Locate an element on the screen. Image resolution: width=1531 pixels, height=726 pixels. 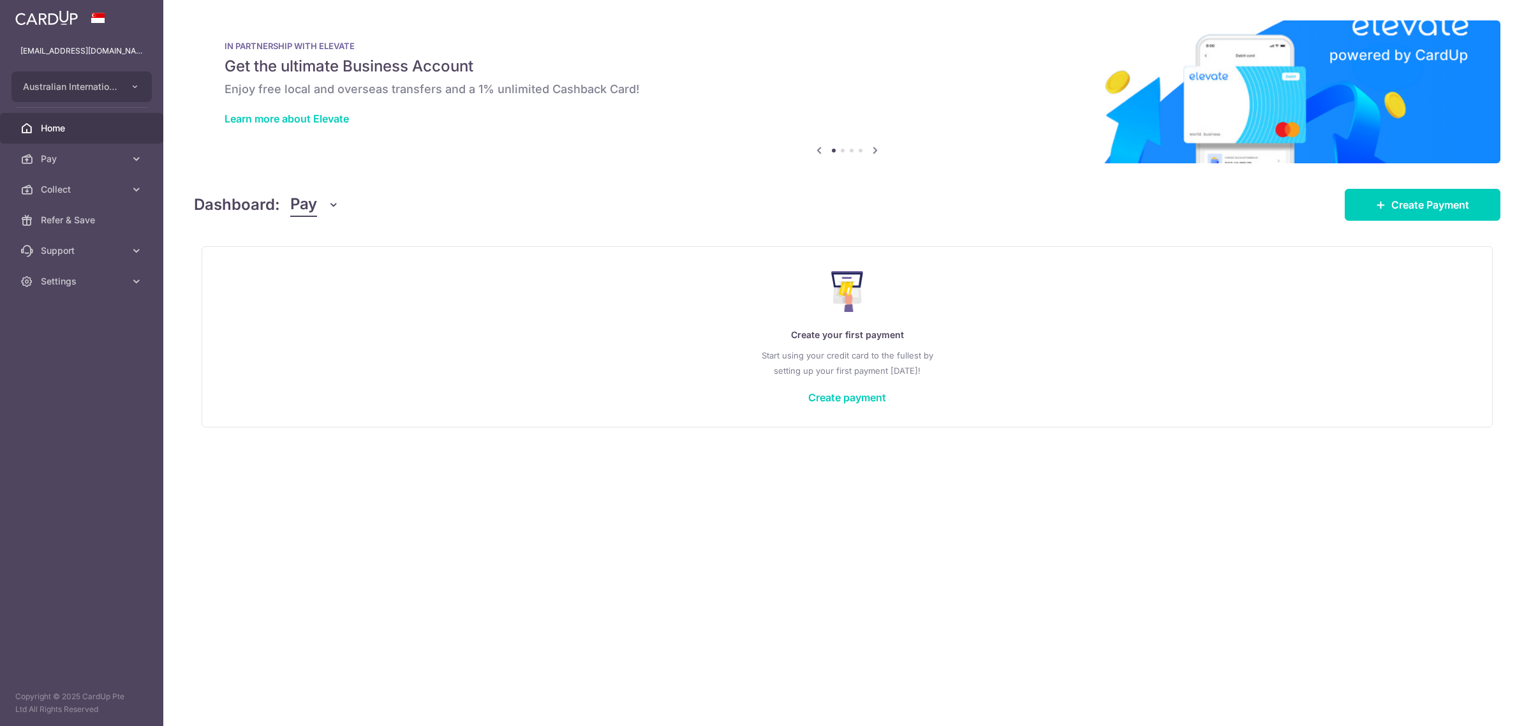
a: Create Payment is located at coordinates (1422, 205).